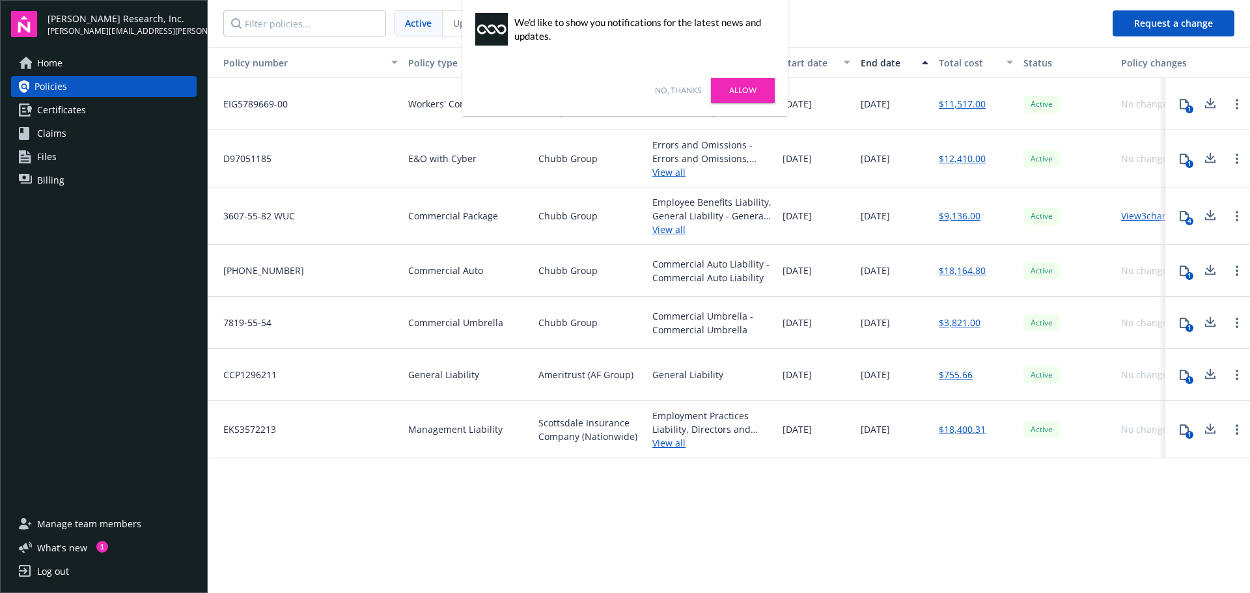 The height and width of the screenshot is (593, 1250). Describe the element at coordinates (1152, 216) in the screenshot. I see `a: View 3 changes` at that location.